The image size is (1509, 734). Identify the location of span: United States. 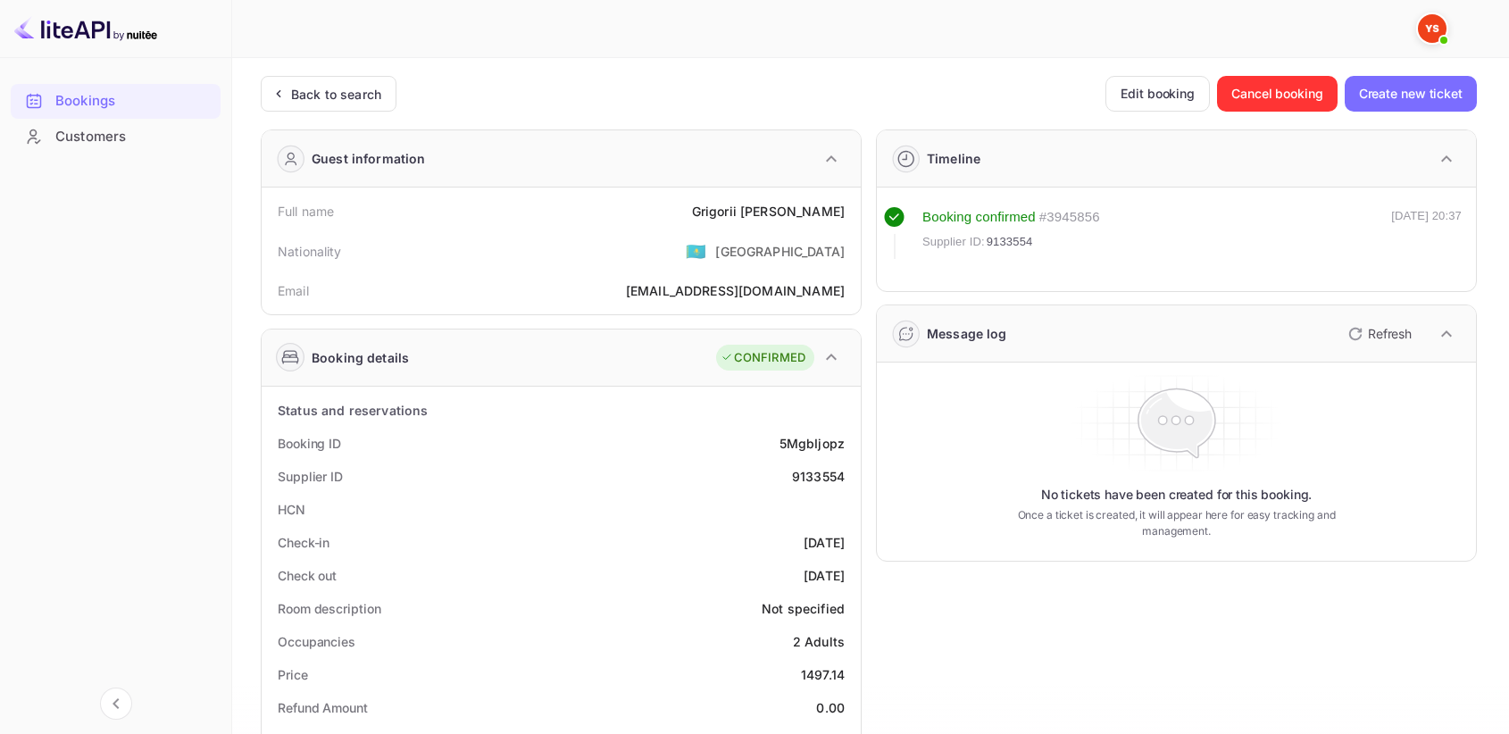
(695, 251).